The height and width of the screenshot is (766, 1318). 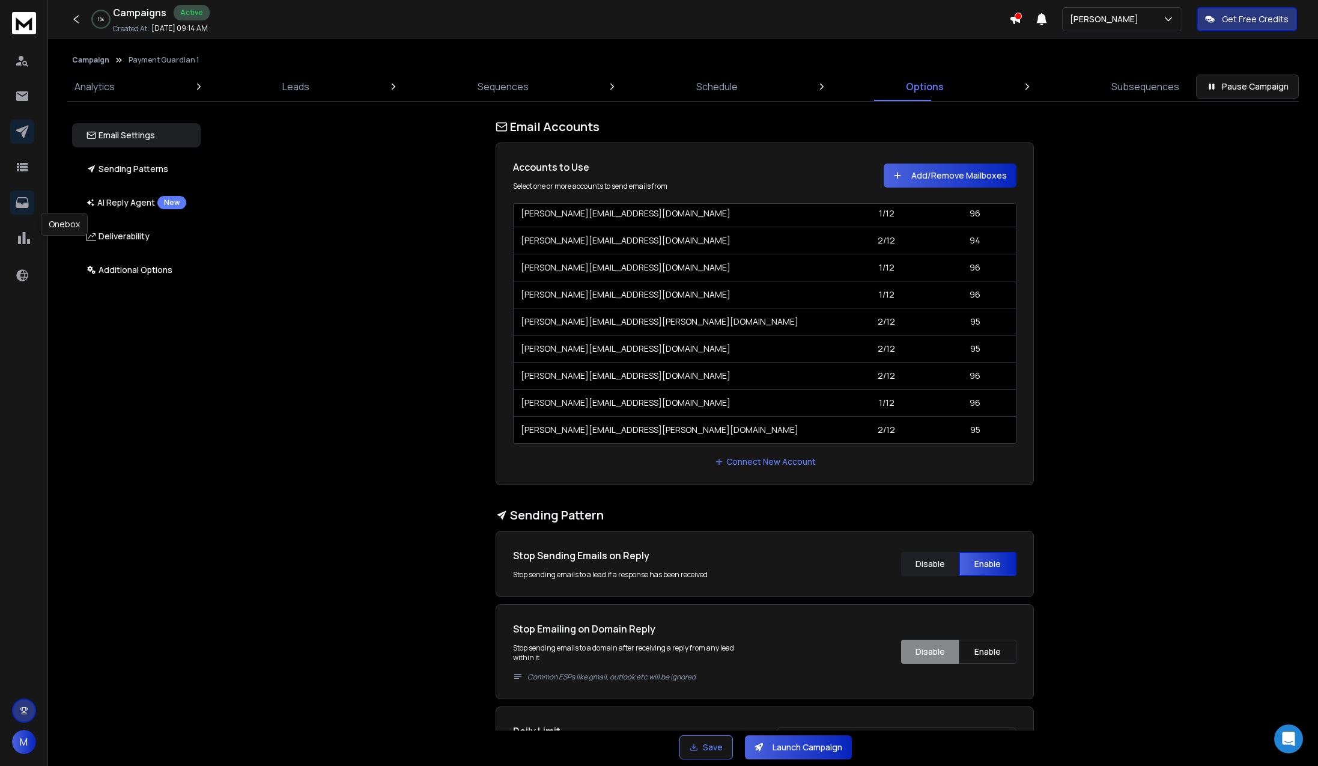 What do you see at coordinates (91, 60) in the screenshot?
I see `button: Campaign` at bounding box center [91, 60].